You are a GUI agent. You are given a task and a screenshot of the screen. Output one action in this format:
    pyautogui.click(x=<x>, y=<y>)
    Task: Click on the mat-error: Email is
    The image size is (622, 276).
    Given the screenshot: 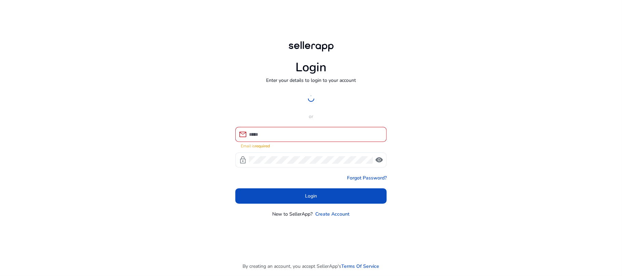 What is the action you would take?
    pyautogui.click(x=311, y=145)
    